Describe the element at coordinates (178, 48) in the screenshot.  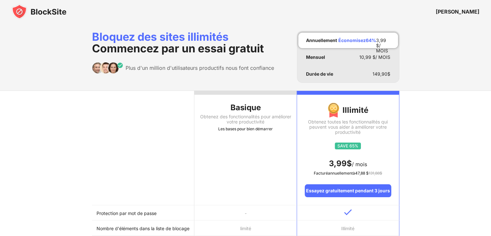
I see `font: Commencez par un essai gratuit` at that location.